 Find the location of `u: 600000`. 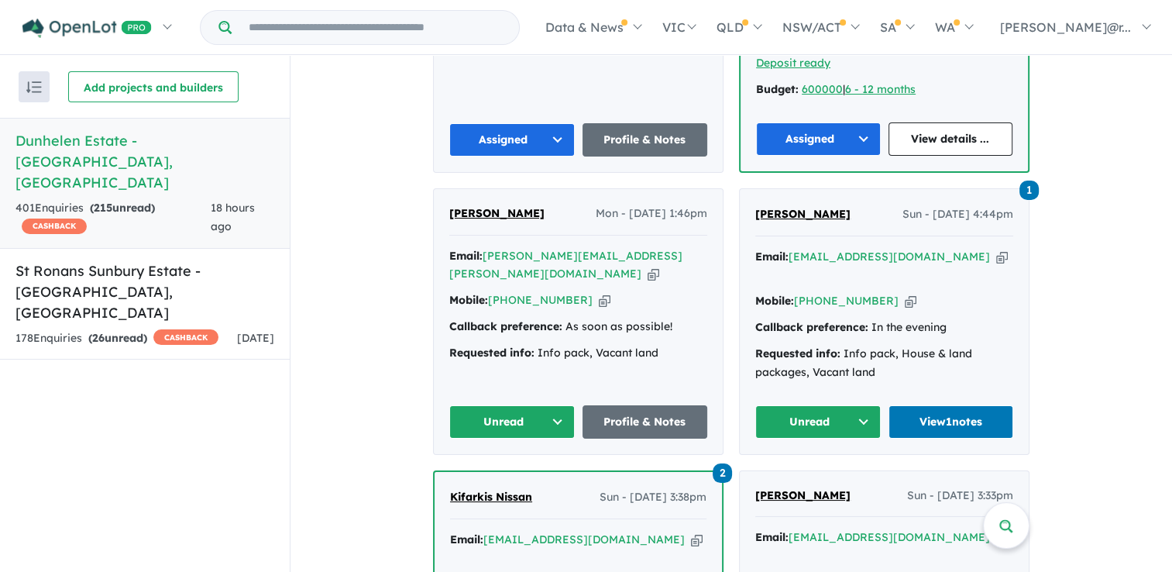

u: 600000 is located at coordinates (822, 89).